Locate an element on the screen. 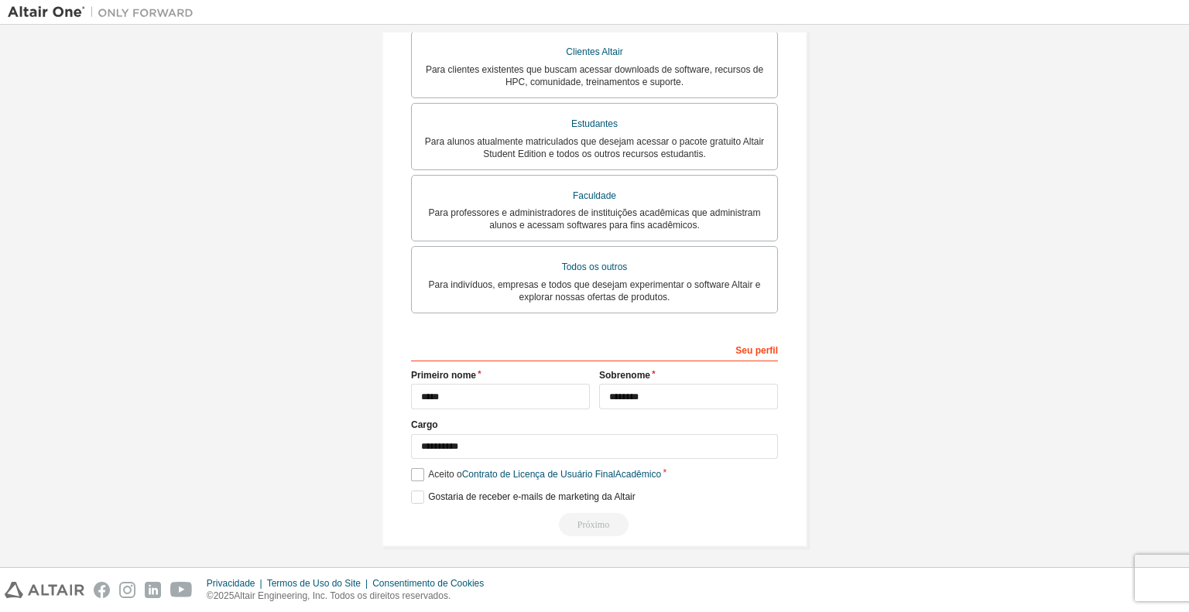 This screenshot has width=1189, height=612. font: Privacidade is located at coordinates (231, 583).